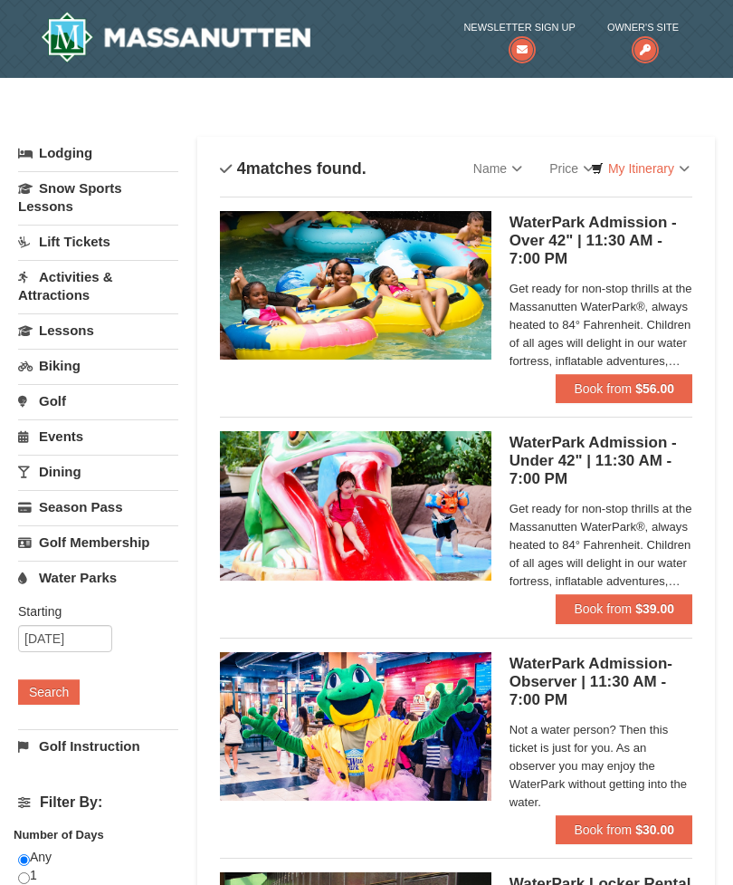 The width and height of the screenshot is (733, 885). I want to click on img: 6619917-1560-394ba125.jpg, so click(356, 285).